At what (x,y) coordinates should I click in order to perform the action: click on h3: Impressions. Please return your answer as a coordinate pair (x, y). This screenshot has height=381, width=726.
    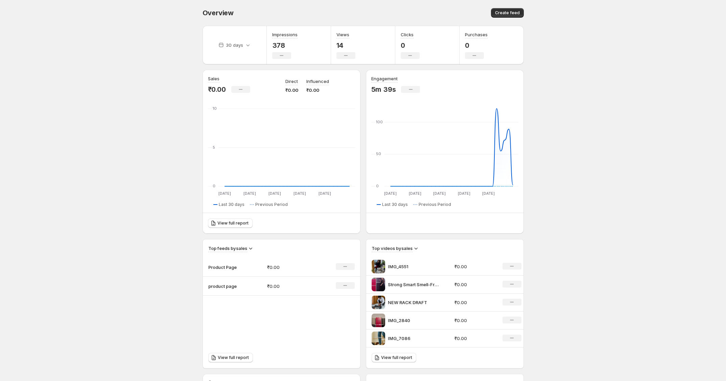
    Looking at the image, I should click on (285, 35).